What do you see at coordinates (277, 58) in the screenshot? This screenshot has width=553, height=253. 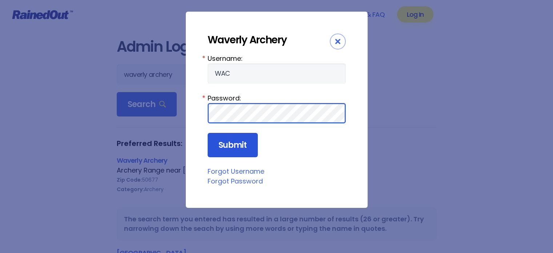 I see `label: Username:` at bounding box center [277, 58].